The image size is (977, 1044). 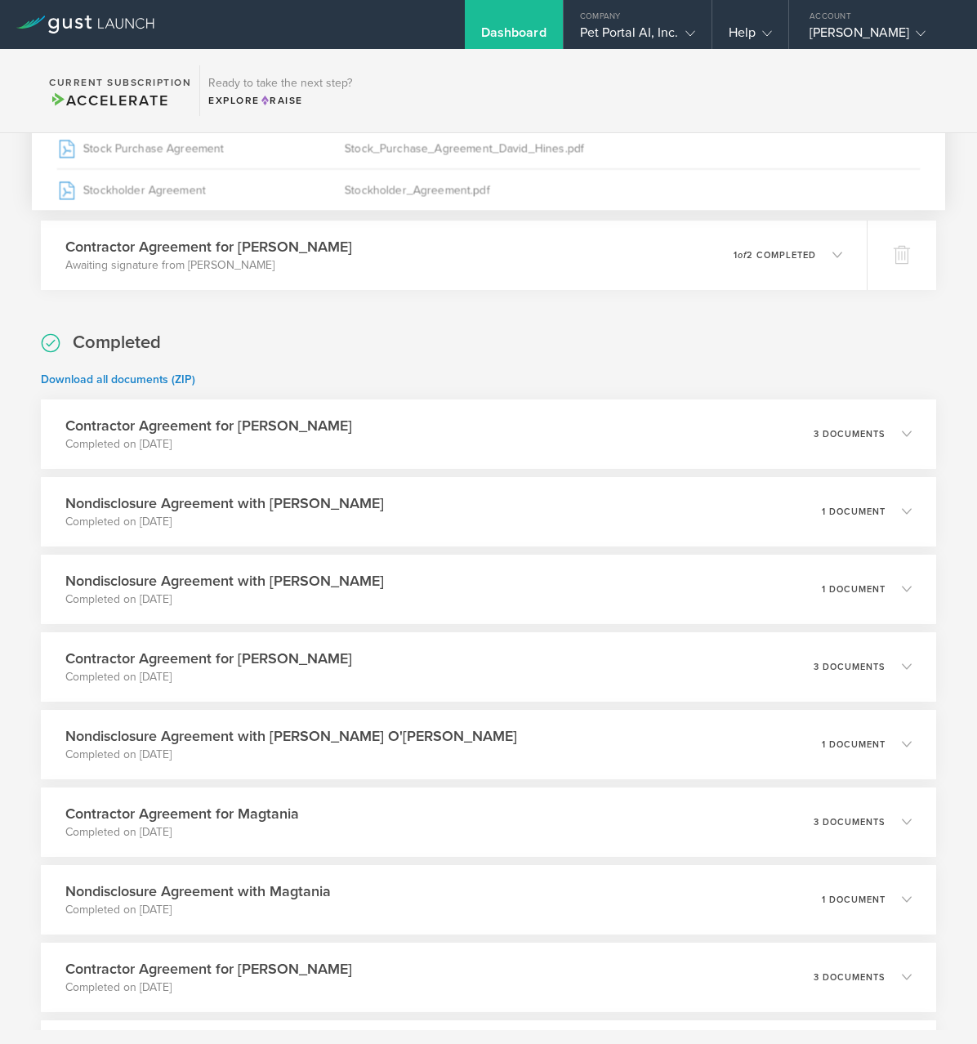 I want to click on div: Dashboard, so click(x=514, y=37).